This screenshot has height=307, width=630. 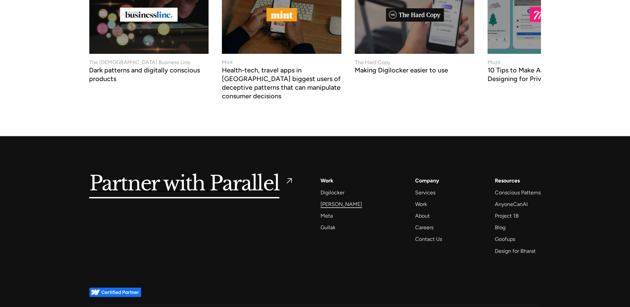 I want to click on a: Blog, so click(x=500, y=227).